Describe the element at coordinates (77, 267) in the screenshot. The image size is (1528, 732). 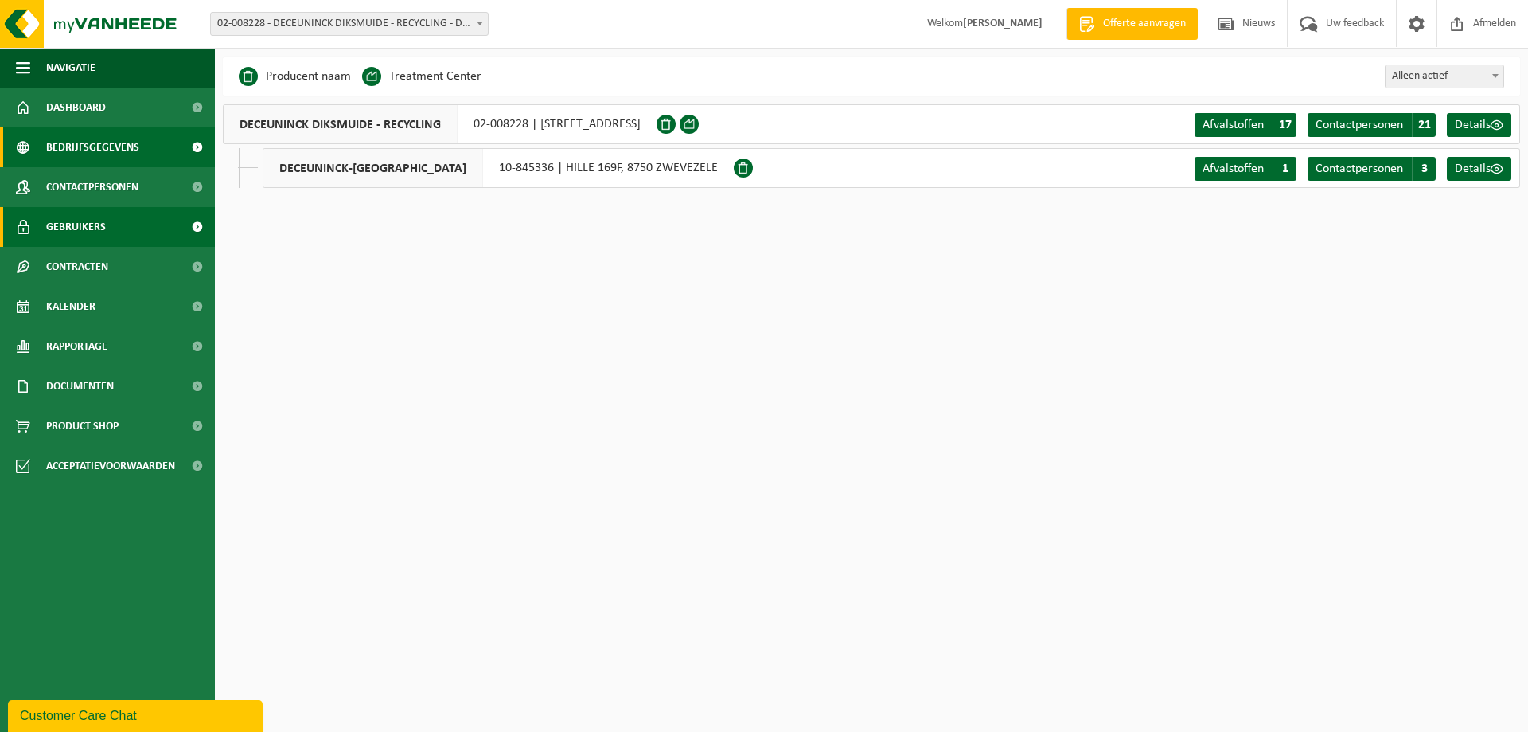
I see `span: Contracten` at that location.